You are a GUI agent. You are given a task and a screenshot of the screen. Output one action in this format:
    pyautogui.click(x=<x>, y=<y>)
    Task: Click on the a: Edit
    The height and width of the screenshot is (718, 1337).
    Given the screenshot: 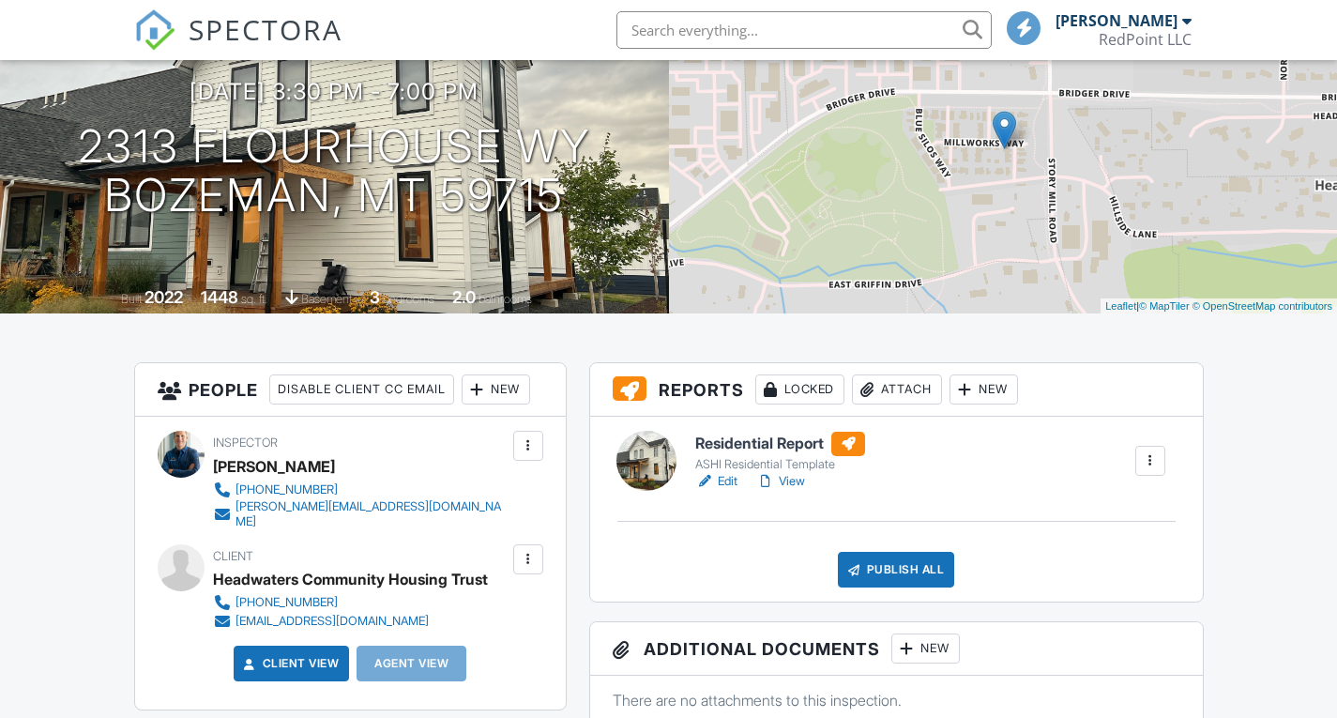 What is the action you would take?
    pyautogui.click(x=716, y=481)
    